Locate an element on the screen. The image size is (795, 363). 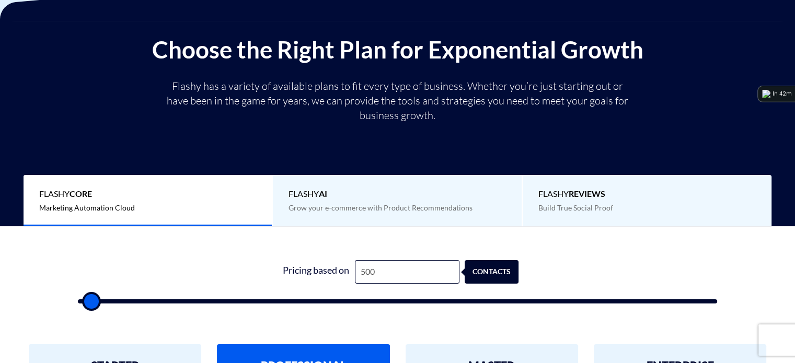
div: In 42m is located at coordinates (782, 94).